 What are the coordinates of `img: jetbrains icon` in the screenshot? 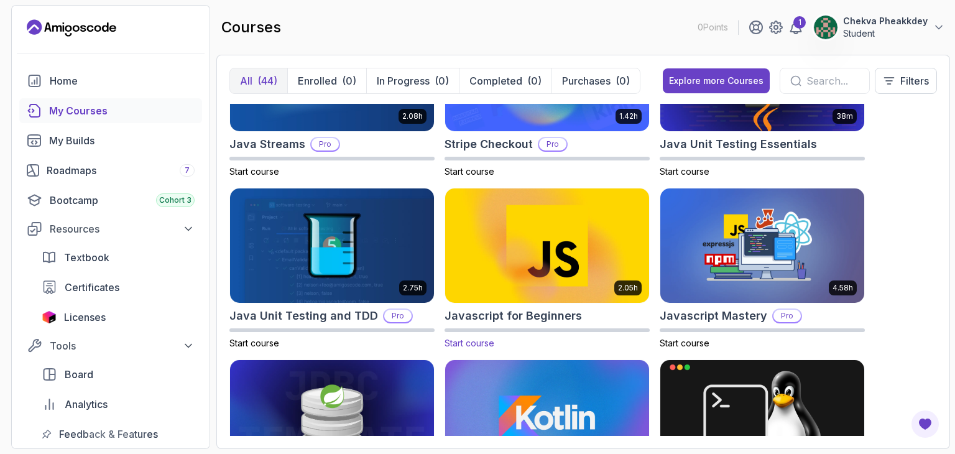 It's located at (49, 317).